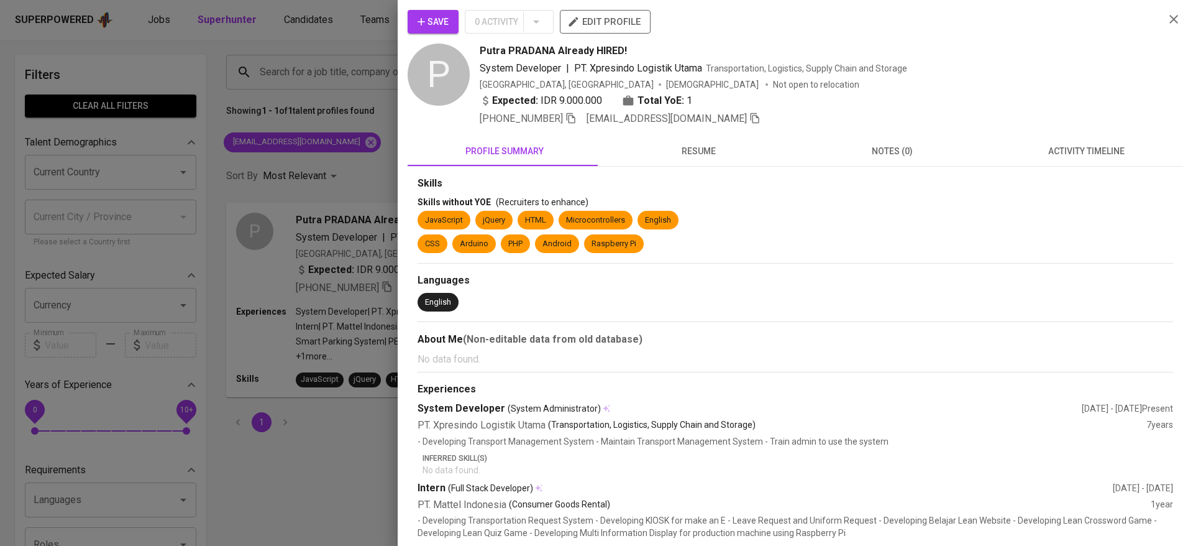 This screenshot has height=546, width=1193. I want to click on div: System Developer, so click(749, 408).